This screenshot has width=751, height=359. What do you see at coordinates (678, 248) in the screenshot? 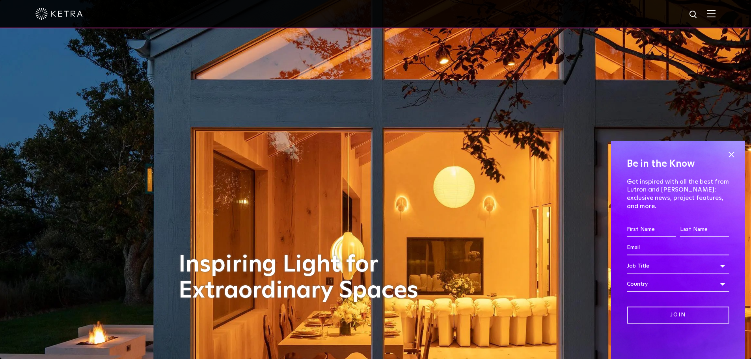
I see `input: Email` at bounding box center [678, 248].